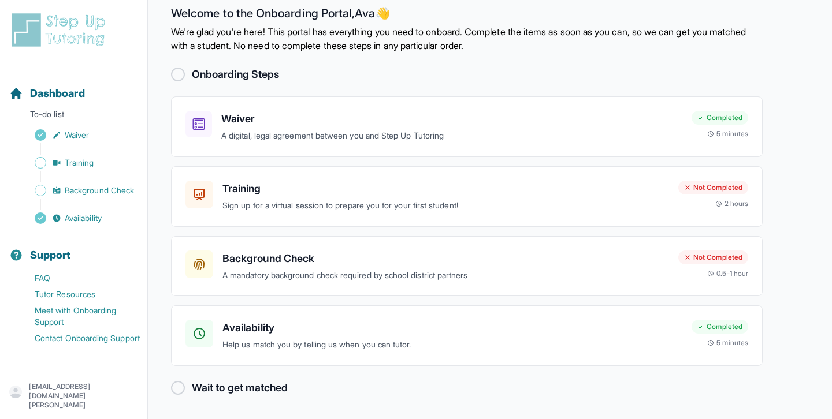 Image resolution: width=832 pixels, height=419 pixels. Describe the element at coordinates (47, 94) in the screenshot. I see `a: Dashboard` at that location.